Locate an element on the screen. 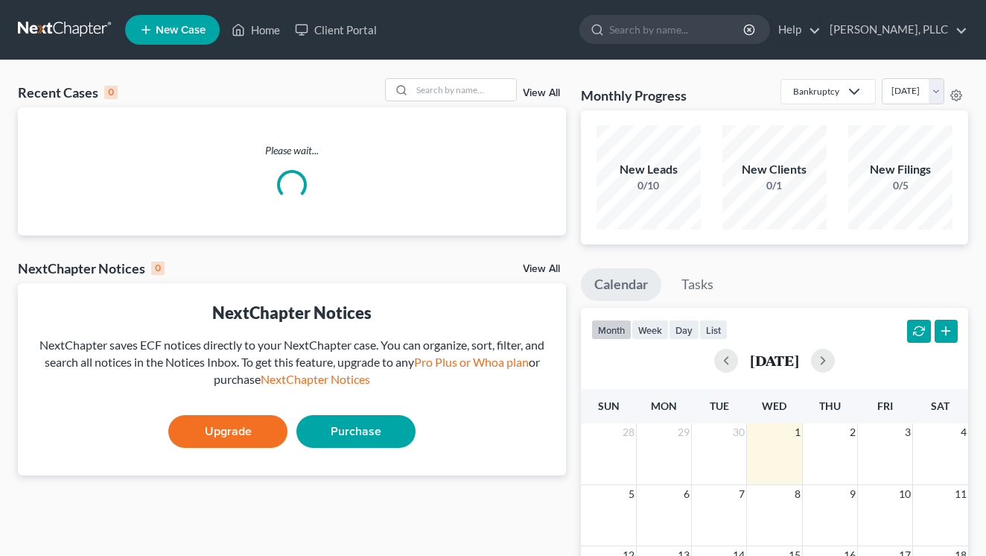 This screenshot has width=986, height=556. a: Purchase is located at coordinates (356, 431).